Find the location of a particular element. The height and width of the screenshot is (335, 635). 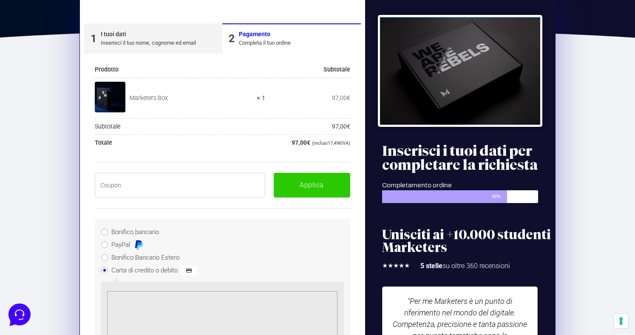

p: Aiuto is located at coordinates (137, 272).